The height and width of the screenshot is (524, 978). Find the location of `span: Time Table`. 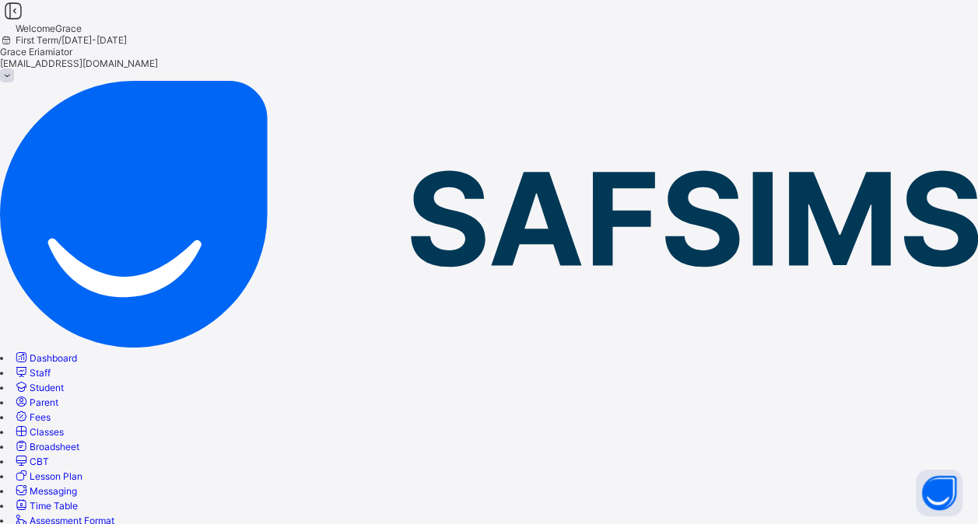

span: Time Table is located at coordinates (54, 506).